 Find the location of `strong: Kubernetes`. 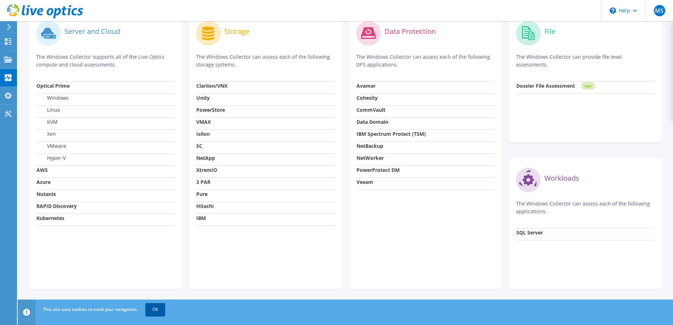

strong: Kubernetes is located at coordinates (50, 218).